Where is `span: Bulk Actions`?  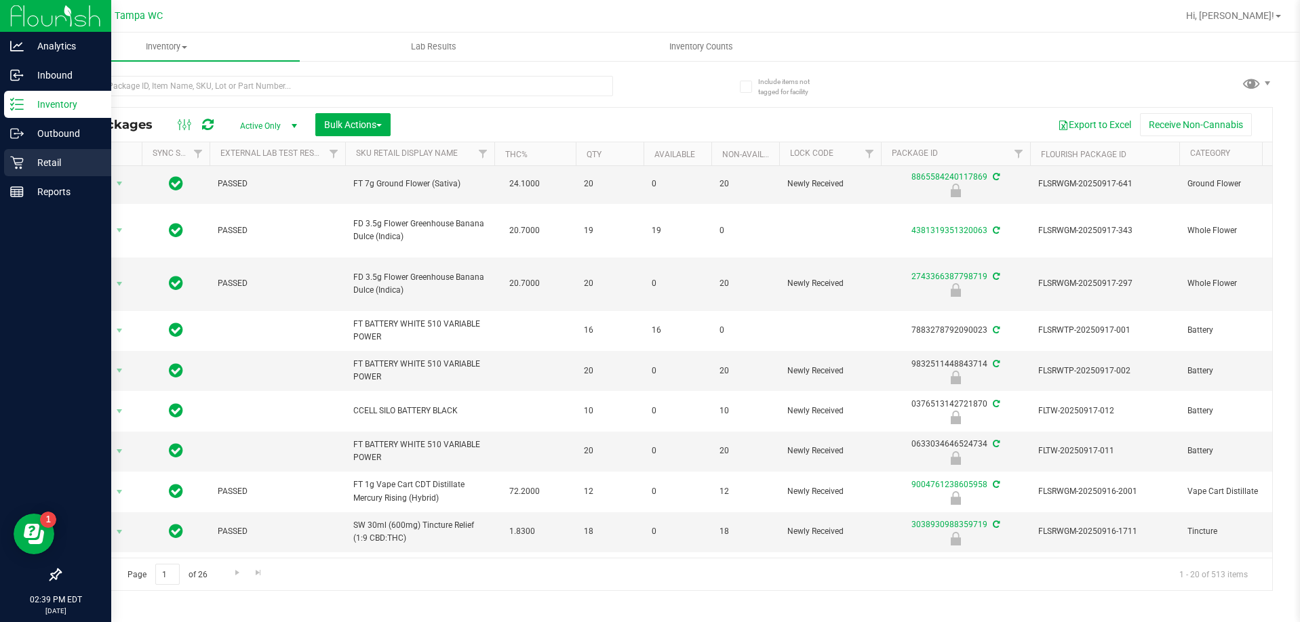 span: Bulk Actions is located at coordinates (353, 125).